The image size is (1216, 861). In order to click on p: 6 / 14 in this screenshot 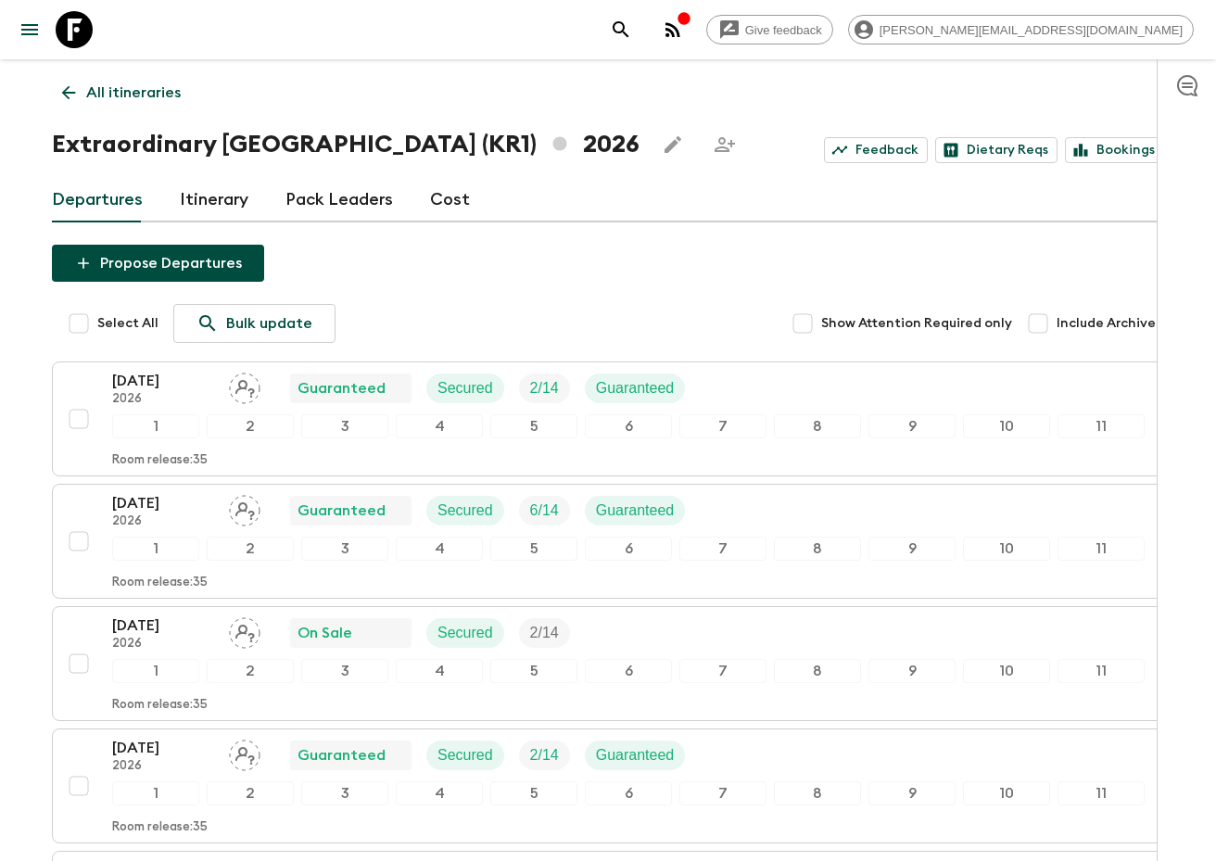, I will do `click(544, 511)`.